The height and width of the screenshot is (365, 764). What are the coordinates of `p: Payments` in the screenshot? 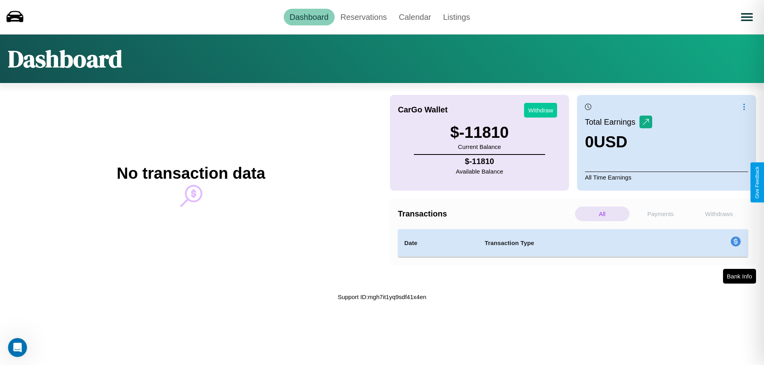 It's located at (660, 214).